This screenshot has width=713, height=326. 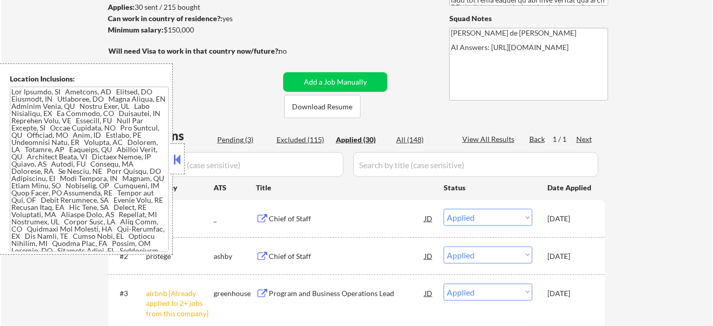 I want to click on div: protege, so click(x=180, y=256).